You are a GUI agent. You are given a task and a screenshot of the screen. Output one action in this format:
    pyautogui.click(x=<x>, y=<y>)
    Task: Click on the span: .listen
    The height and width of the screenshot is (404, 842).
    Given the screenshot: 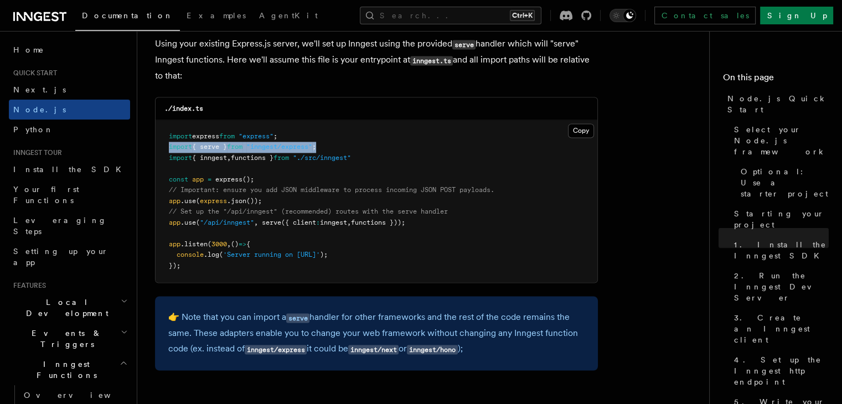 What is the action you would take?
    pyautogui.click(x=194, y=244)
    